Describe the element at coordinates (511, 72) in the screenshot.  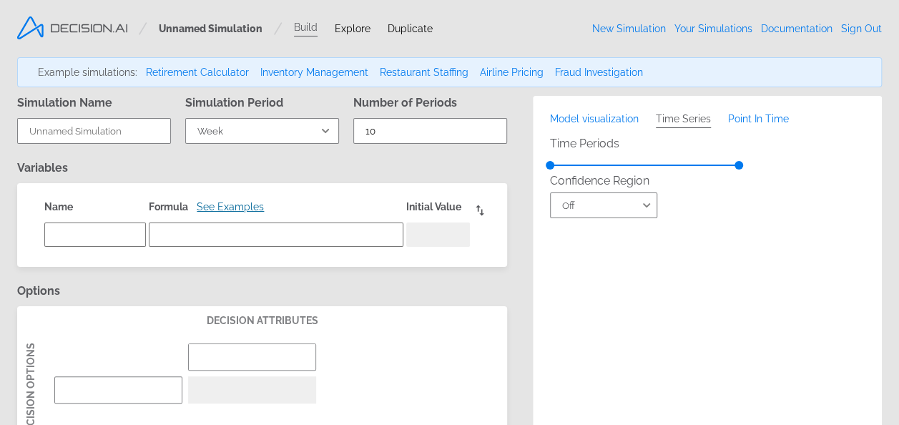
I see `a: Airline Pricing` at that location.